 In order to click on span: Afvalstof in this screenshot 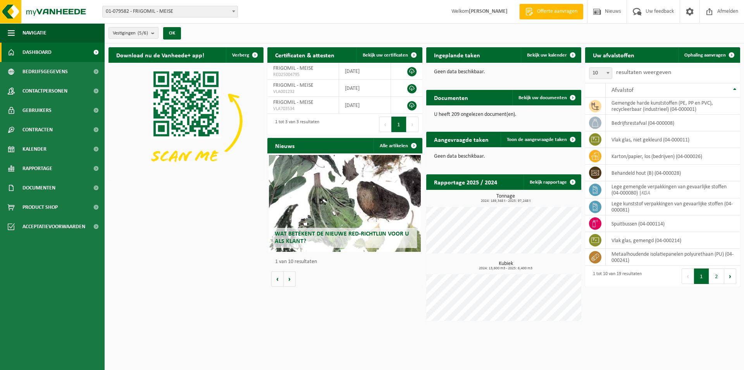, I will do `click(623, 90)`.